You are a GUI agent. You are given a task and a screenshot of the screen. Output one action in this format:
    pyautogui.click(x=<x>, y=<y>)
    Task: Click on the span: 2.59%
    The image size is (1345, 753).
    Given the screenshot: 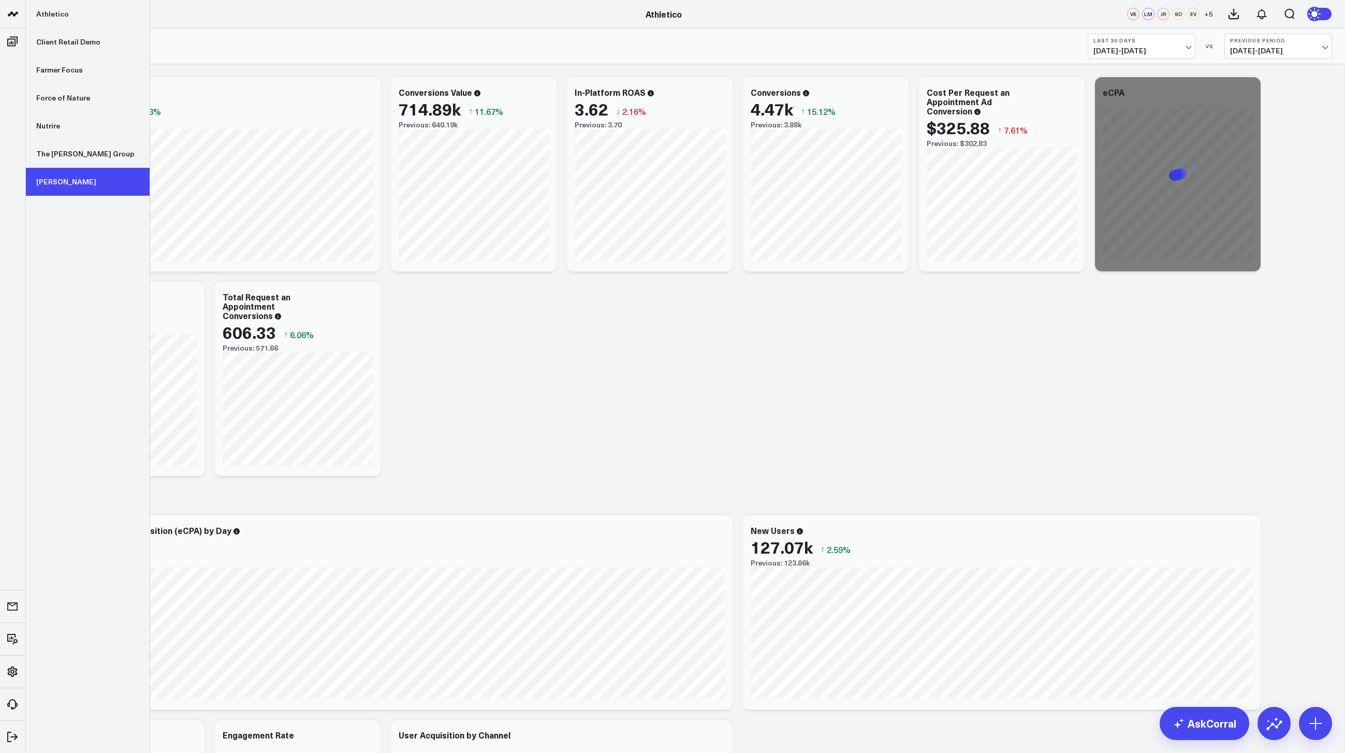 What is the action you would take?
    pyautogui.click(x=838, y=549)
    